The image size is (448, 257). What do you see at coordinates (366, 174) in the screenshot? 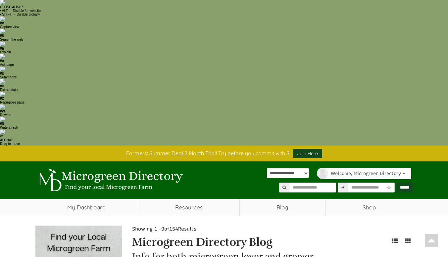
I see `a: Welcome, Microgreen Directory` at bounding box center [366, 174].